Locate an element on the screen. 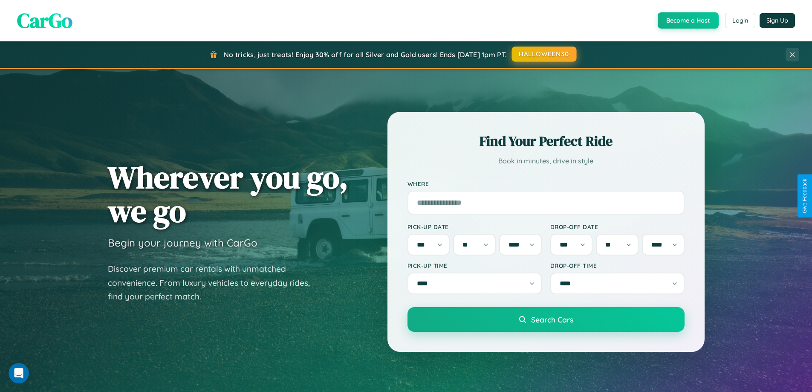 This screenshot has width=812, height=392. div: Give Feedback is located at coordinates (805, 196).